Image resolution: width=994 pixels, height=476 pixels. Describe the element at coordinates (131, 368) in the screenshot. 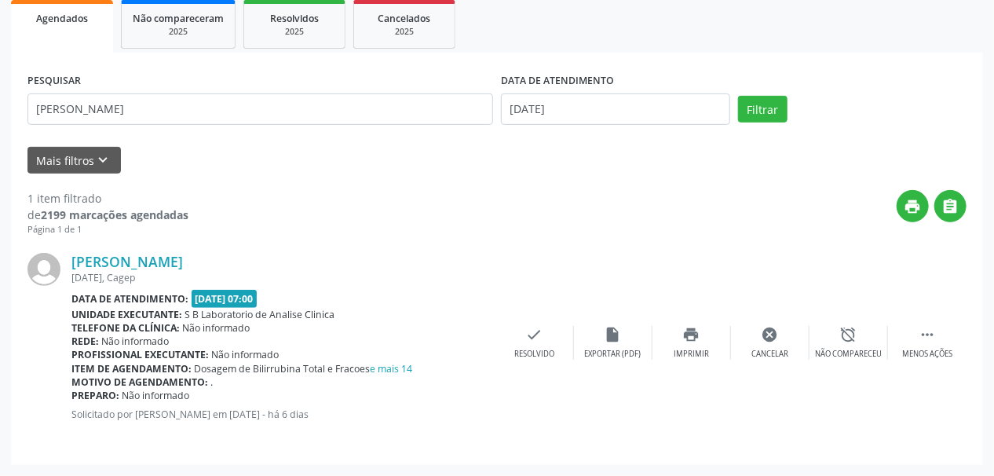

I see `b: Item de agendamento:` at that location.